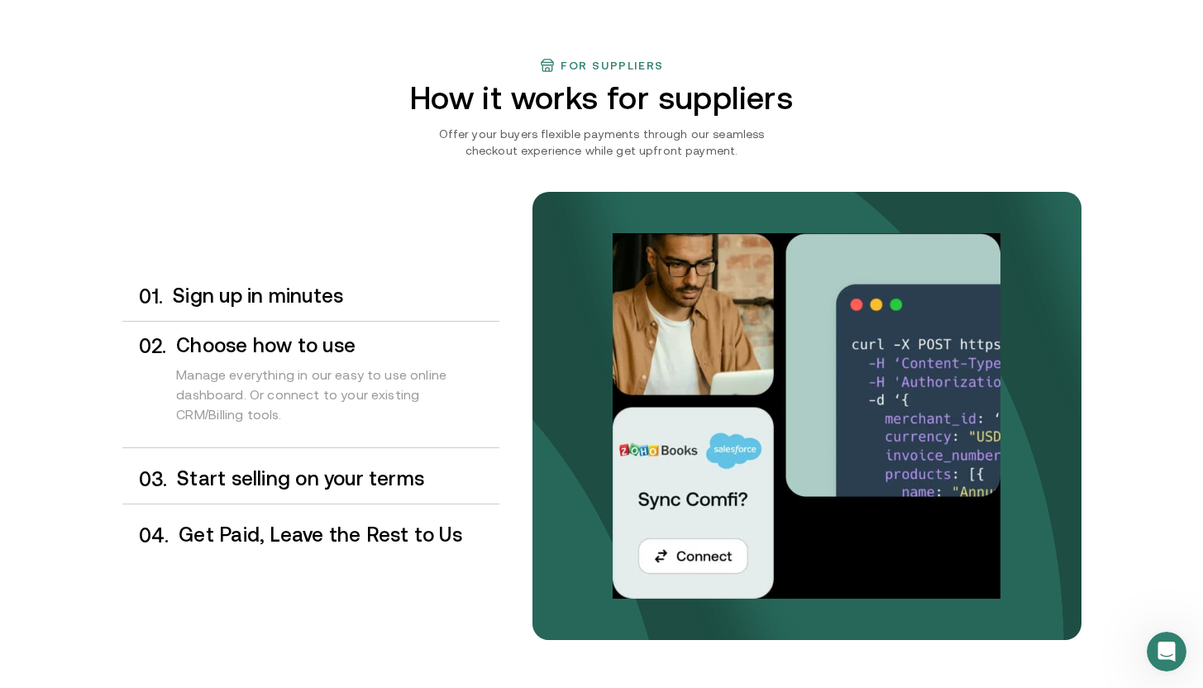 Image resolution: width=1203 pixels, height=688 pixels. I want to click on h3: Start selling on your terms, so click(337, 479).